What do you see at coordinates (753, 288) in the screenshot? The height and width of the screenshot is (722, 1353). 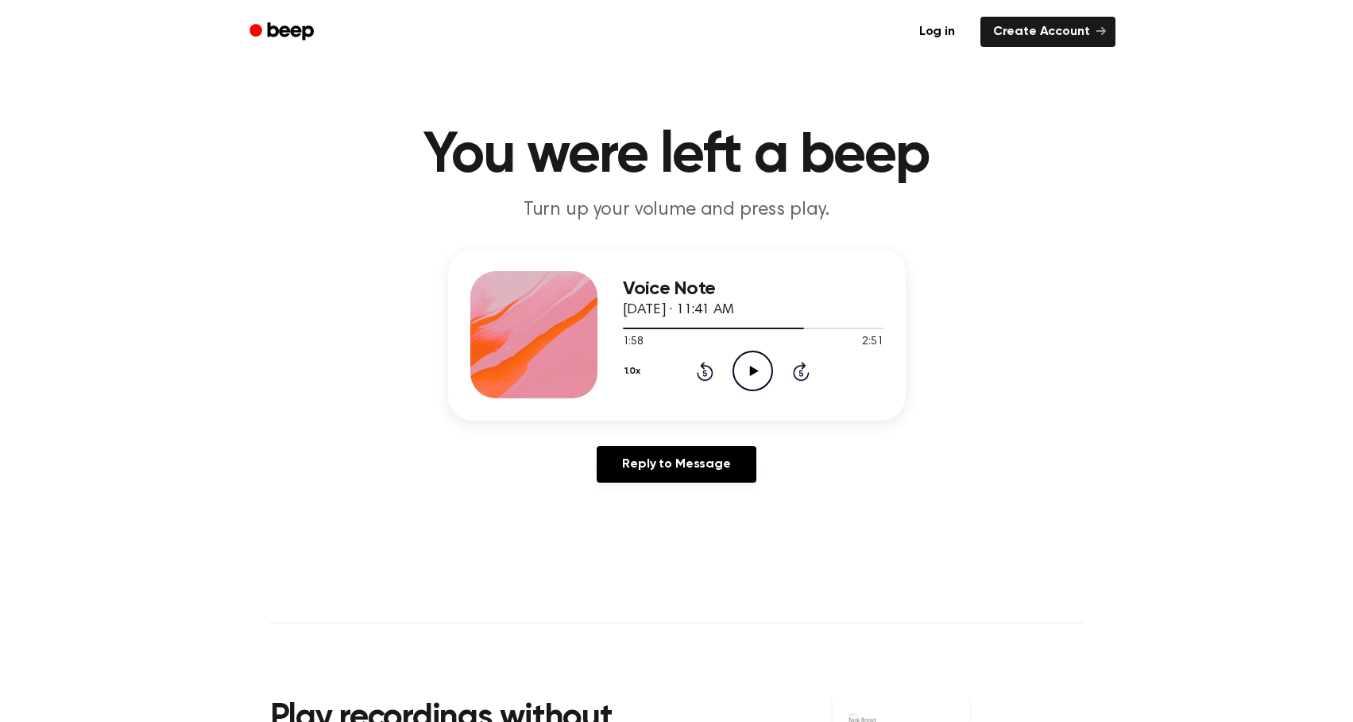 I see `h3: Voice Note` at bounding box center [753, 288].